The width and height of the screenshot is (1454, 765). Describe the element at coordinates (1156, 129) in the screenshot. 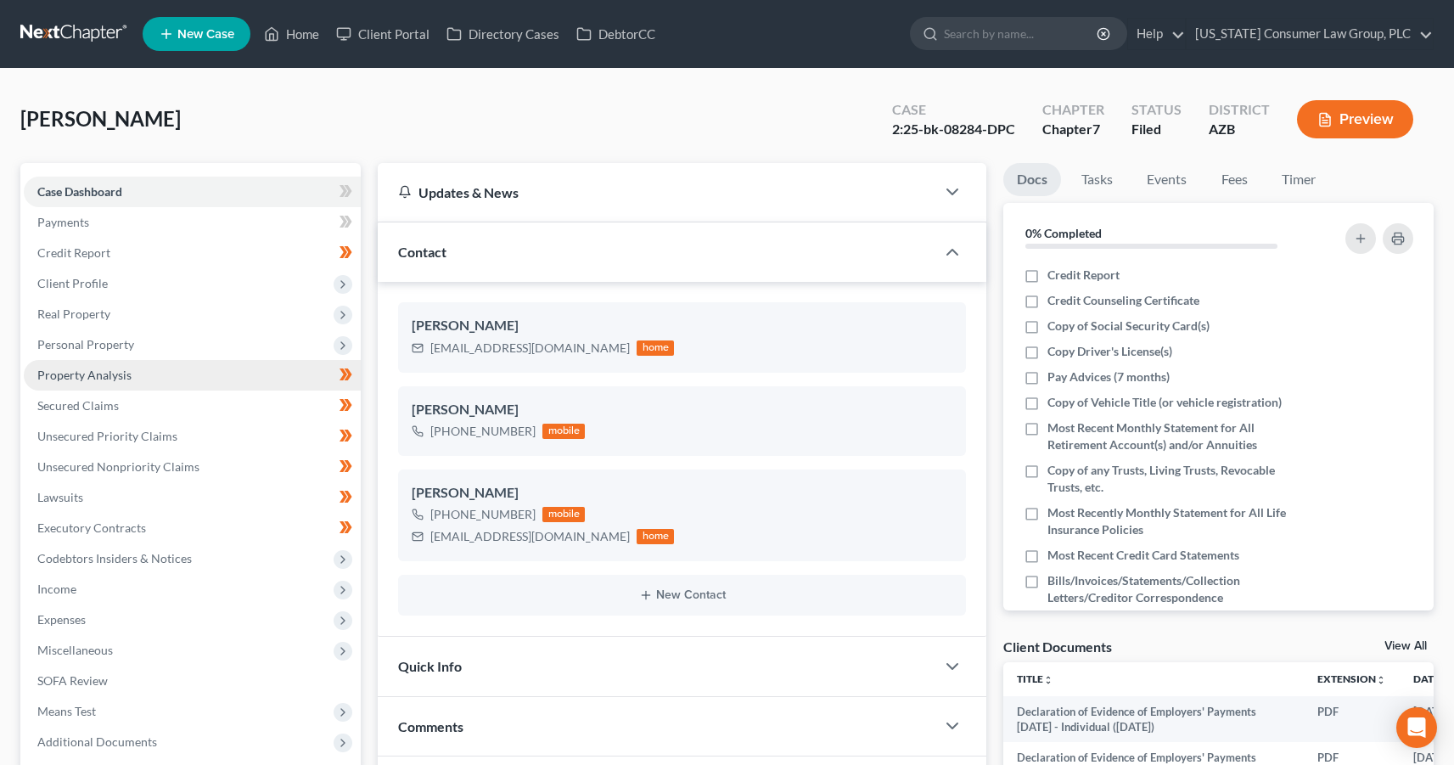

I see `div: Filed` at that location.